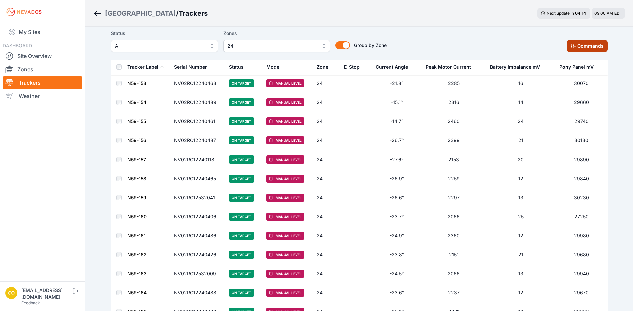  What do you see at coordinates (520, 83) in the screenshot?
I see `td: 16` at bounding box center [520, 83].